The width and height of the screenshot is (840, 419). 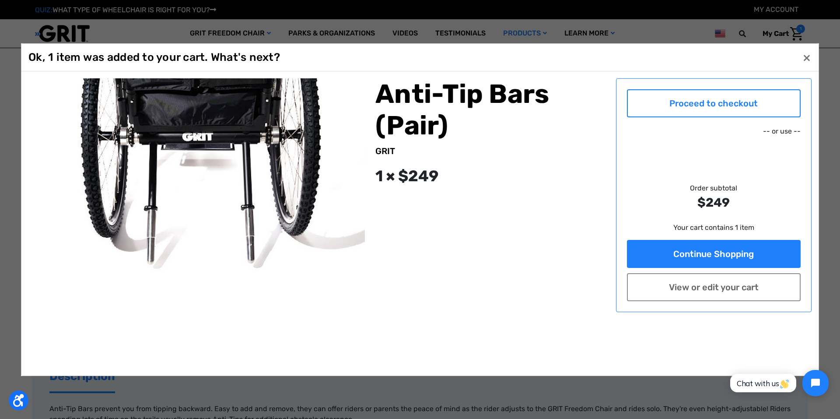 What do you see at coordinates (95, 21) in the screenshot?
I see `button: Open chat widget` at bounding box center [95, 21].